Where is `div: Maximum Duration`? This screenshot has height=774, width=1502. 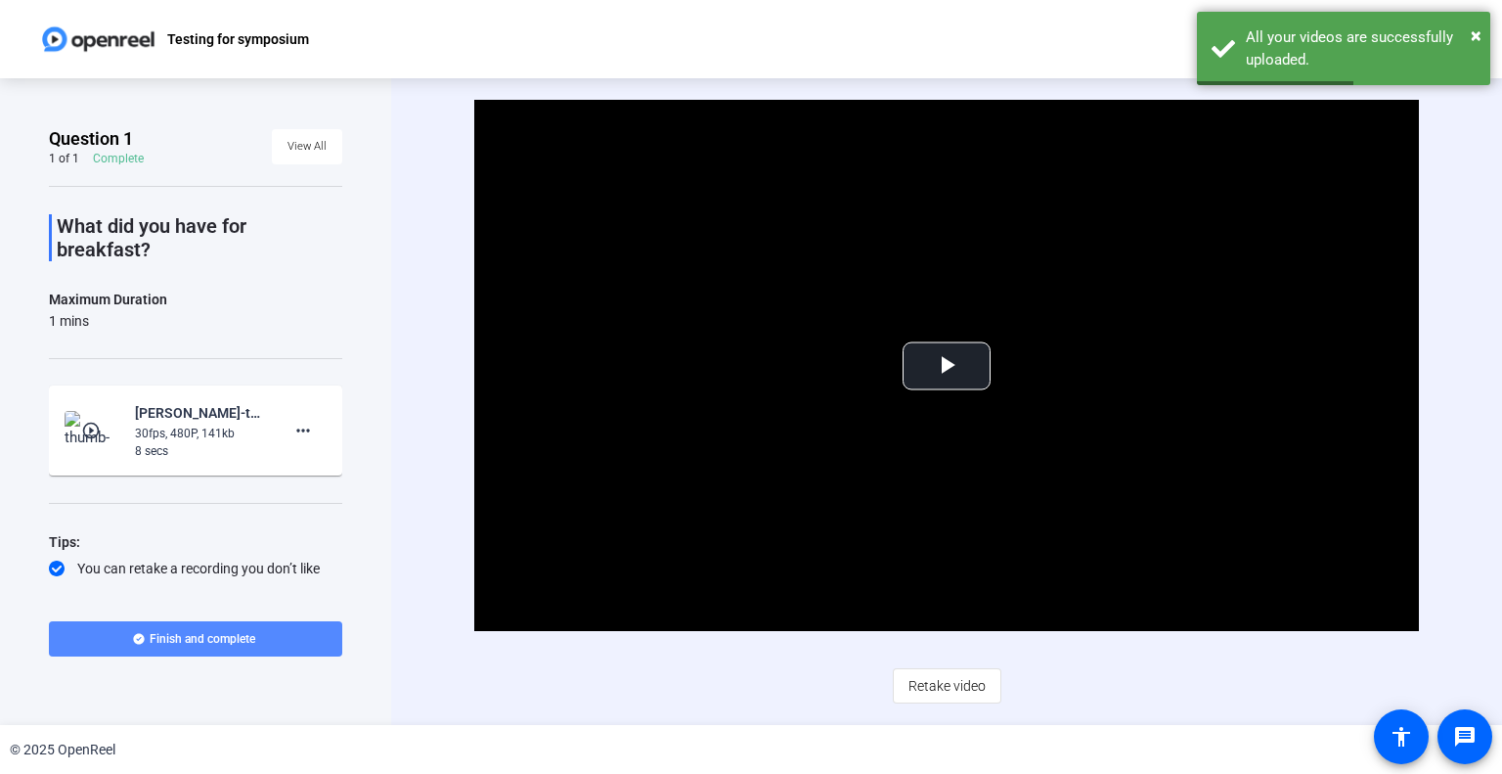 div: Maximum Duration is located at coordinates (108, 299).